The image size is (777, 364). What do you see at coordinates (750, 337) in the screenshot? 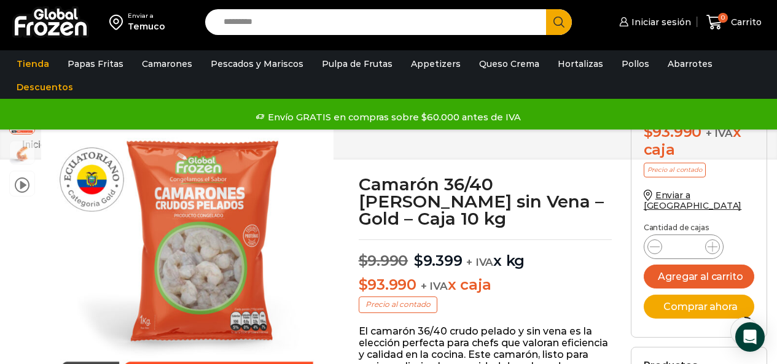
I see `div: Open Intercom Messenger` at bounding box center [750, 337].